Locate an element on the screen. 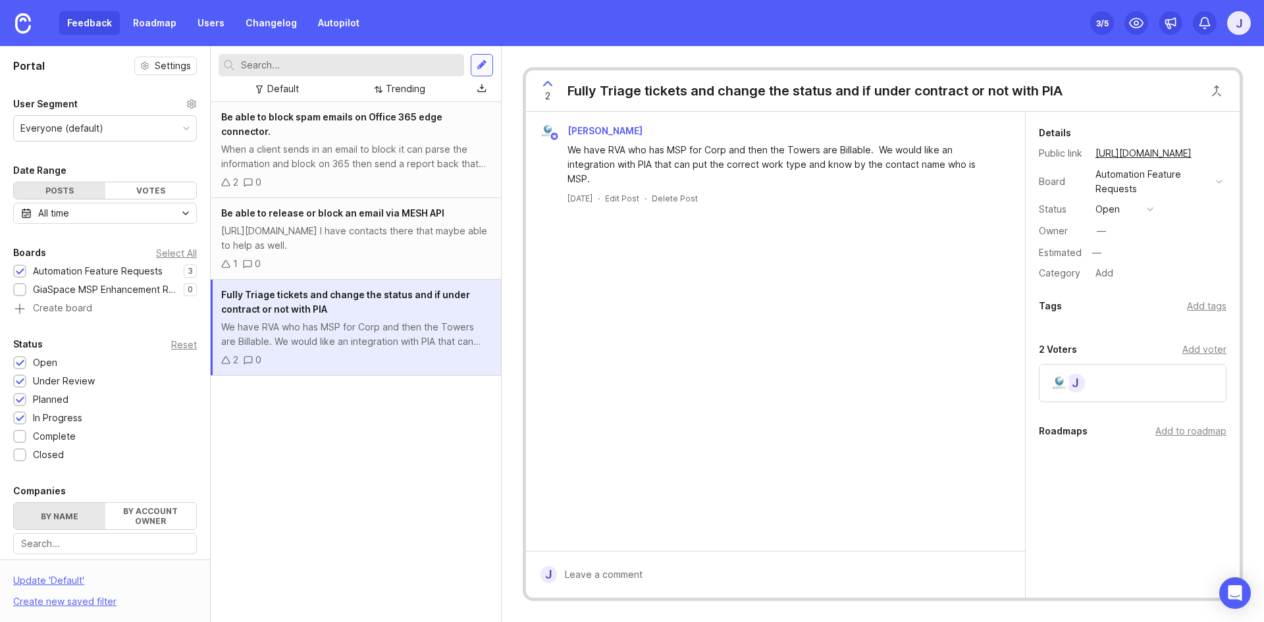 This screenshot has width=1264, height=622. button: Close button is located at coordinates (1217, 91).